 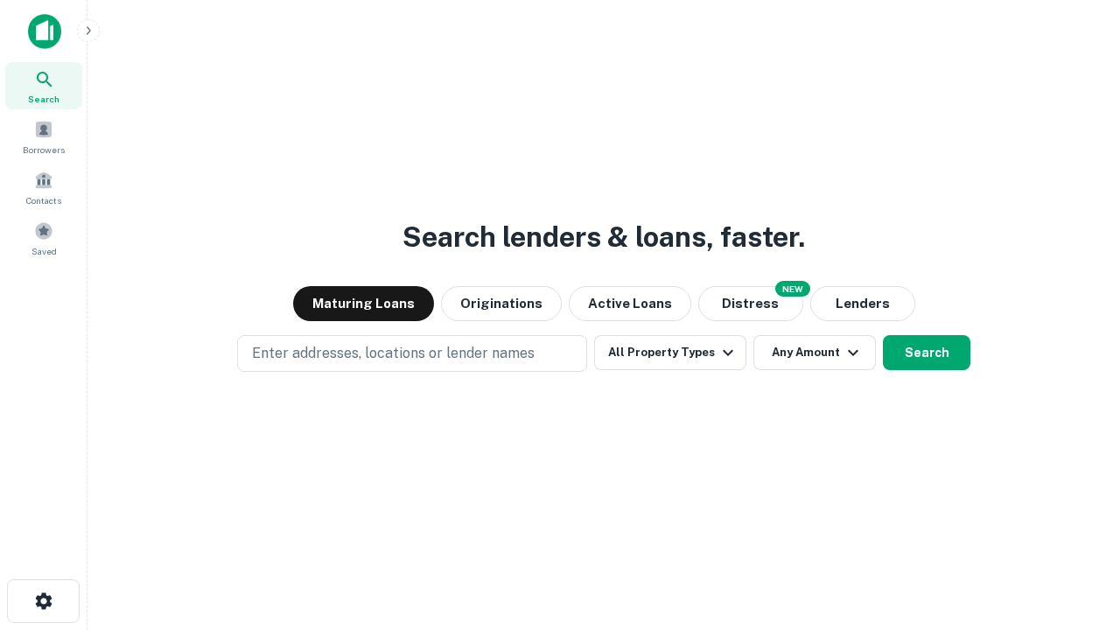 What do you see at coordinates (630, 304) in the screenshot?
I see `button: Active Loans` at bounding box center [630, 304].